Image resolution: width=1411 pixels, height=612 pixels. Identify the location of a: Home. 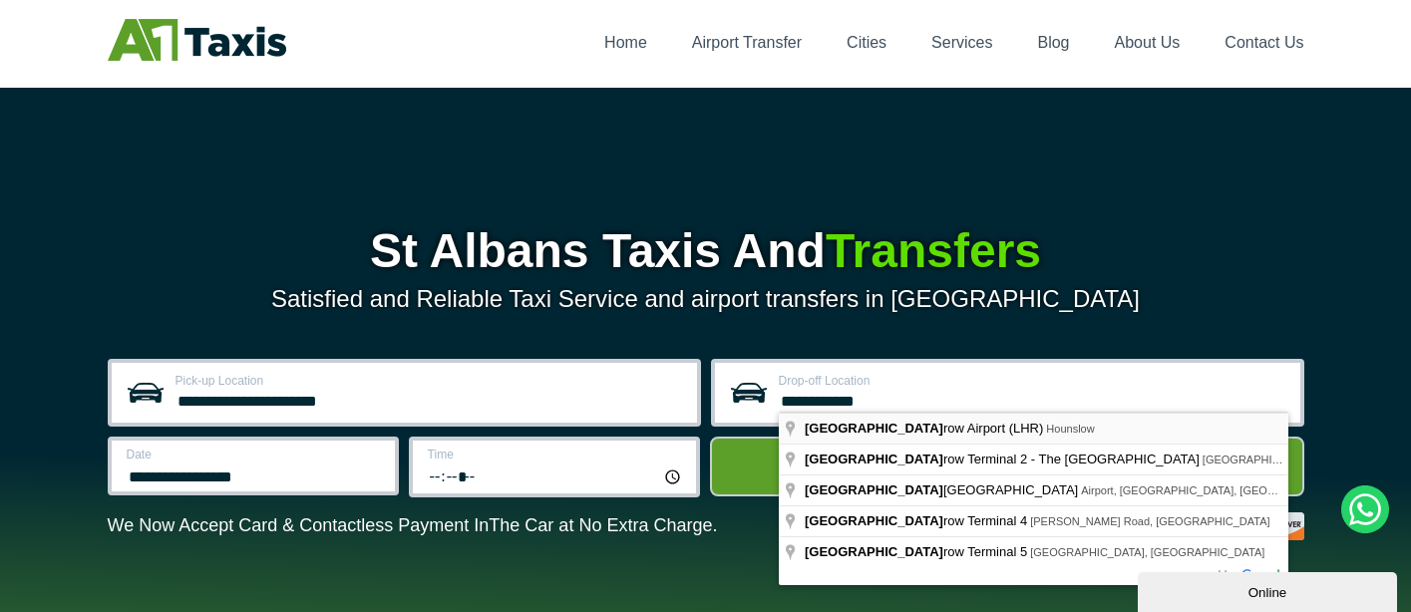
(625, 42).